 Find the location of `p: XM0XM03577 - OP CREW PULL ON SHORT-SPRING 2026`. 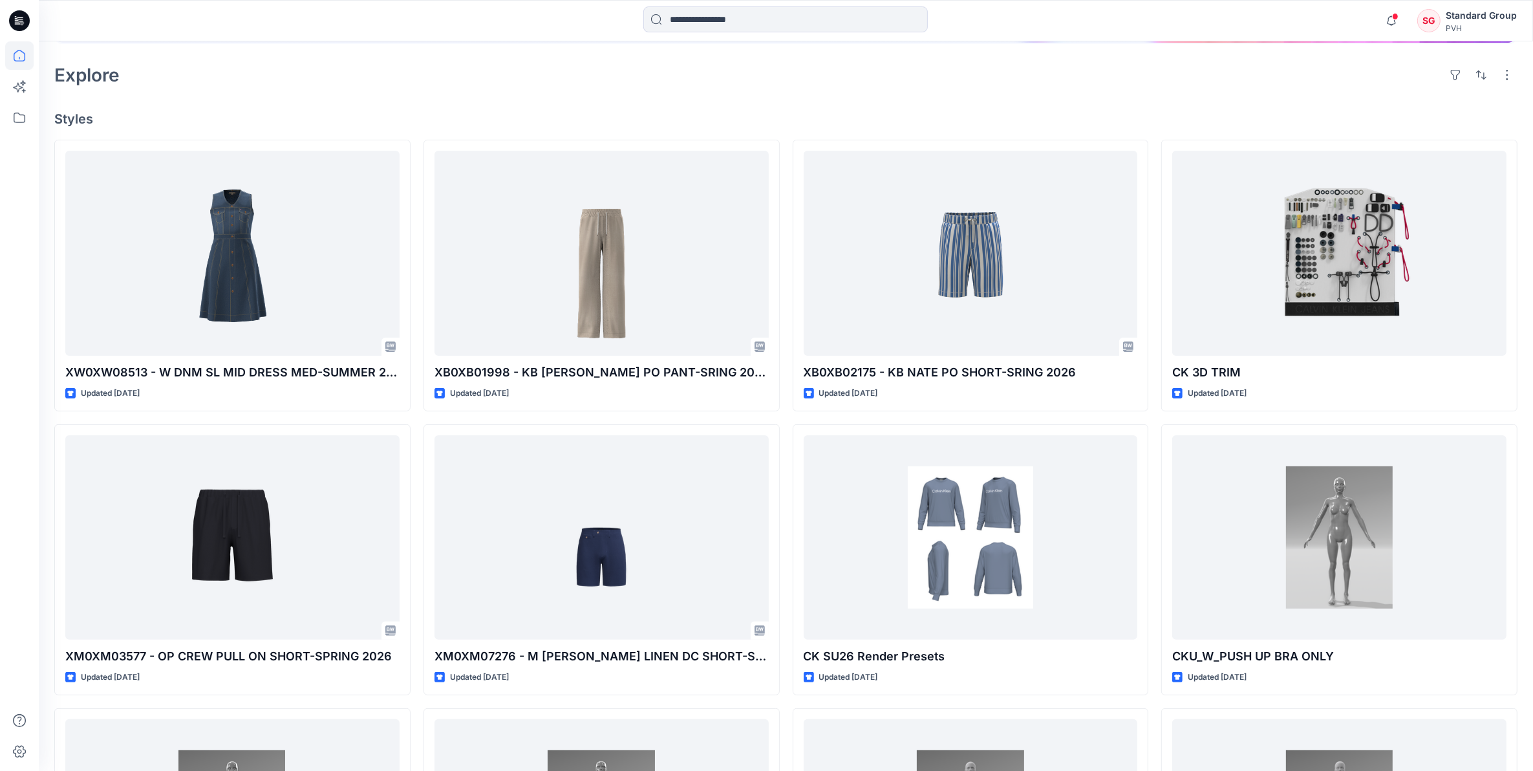

p: XM0XM03577 - OP CREW PULL ON SHORT-SPRING 2026 is located at coordinates (232, 656).